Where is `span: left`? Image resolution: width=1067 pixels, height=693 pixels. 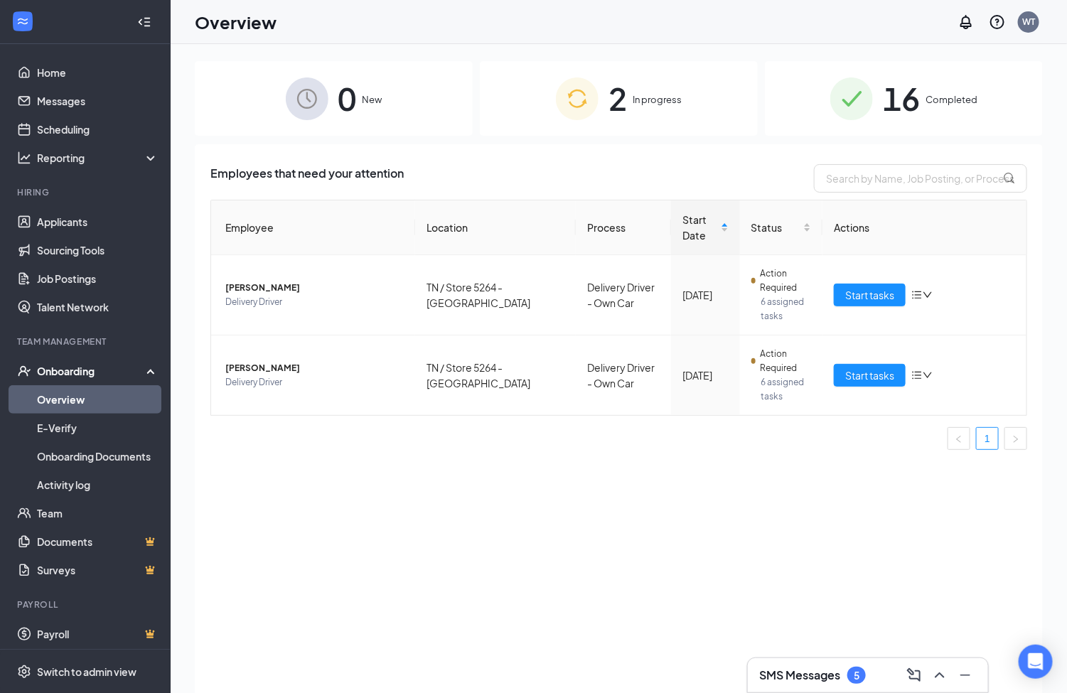
span: left is located at coordinates (959, 439).